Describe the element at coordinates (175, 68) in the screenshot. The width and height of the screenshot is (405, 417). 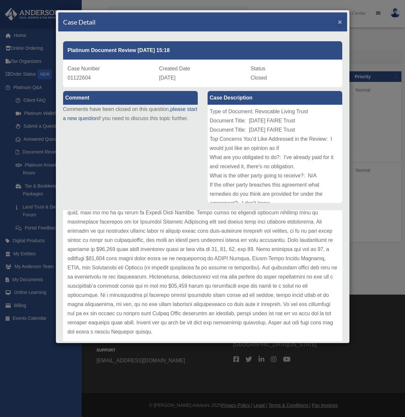
I see `span: Created Date` at that location.